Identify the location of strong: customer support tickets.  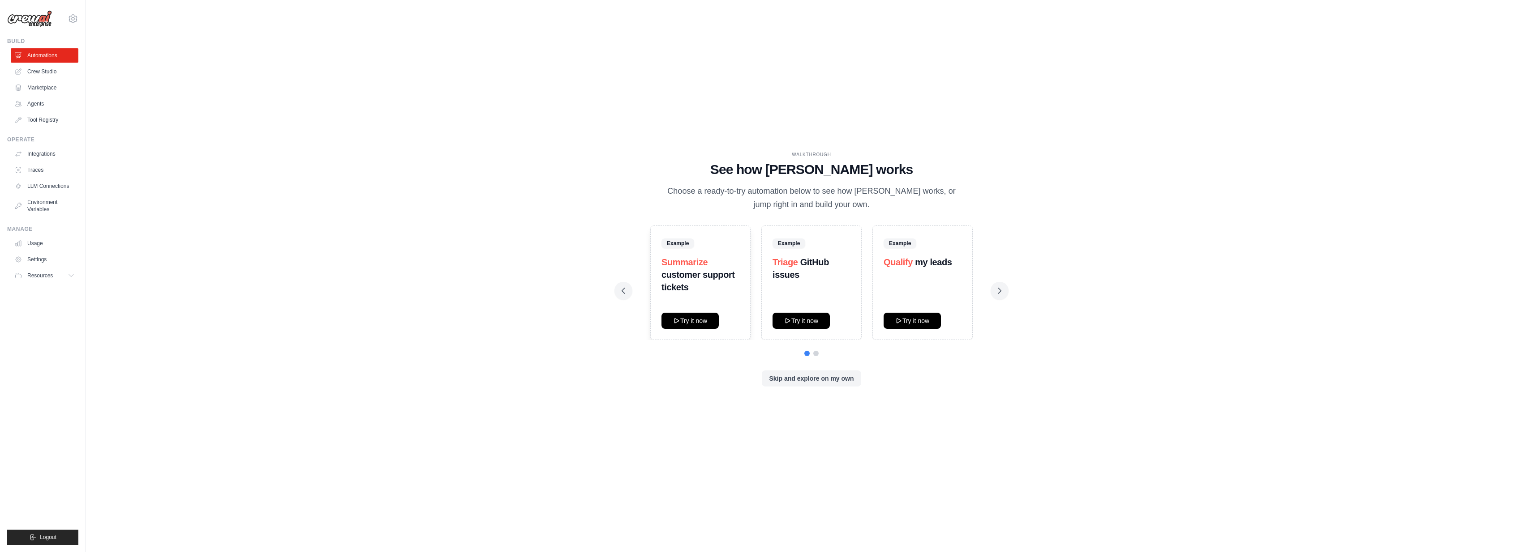
(698, 281).